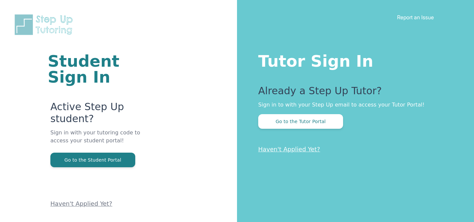 The image size is (474, 222). I want to click on p: Sign in to with your Step Up email to access your Tutor Portal!, so click(352, 105).